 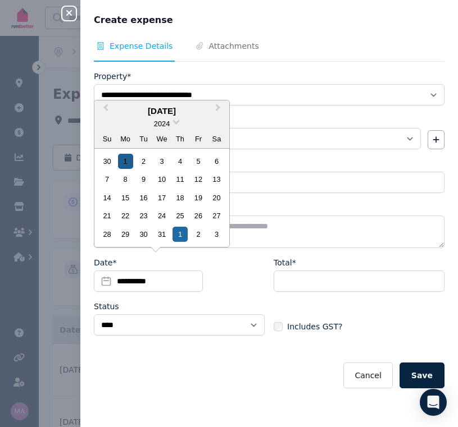 What do you see at coordinates (143, 234) in the screenshot?
I see `div: Choose Tuesday, July 30th, 2024` at bounding box center [143, 234].